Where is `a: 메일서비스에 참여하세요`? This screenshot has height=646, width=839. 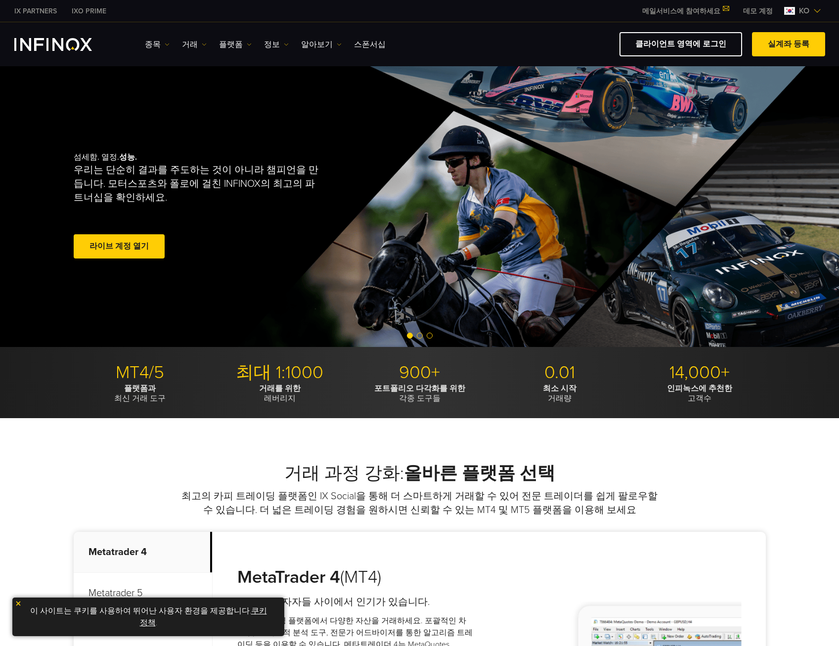 a: 메일서비스에 참여하세요 is located at coordinates (685, 11).